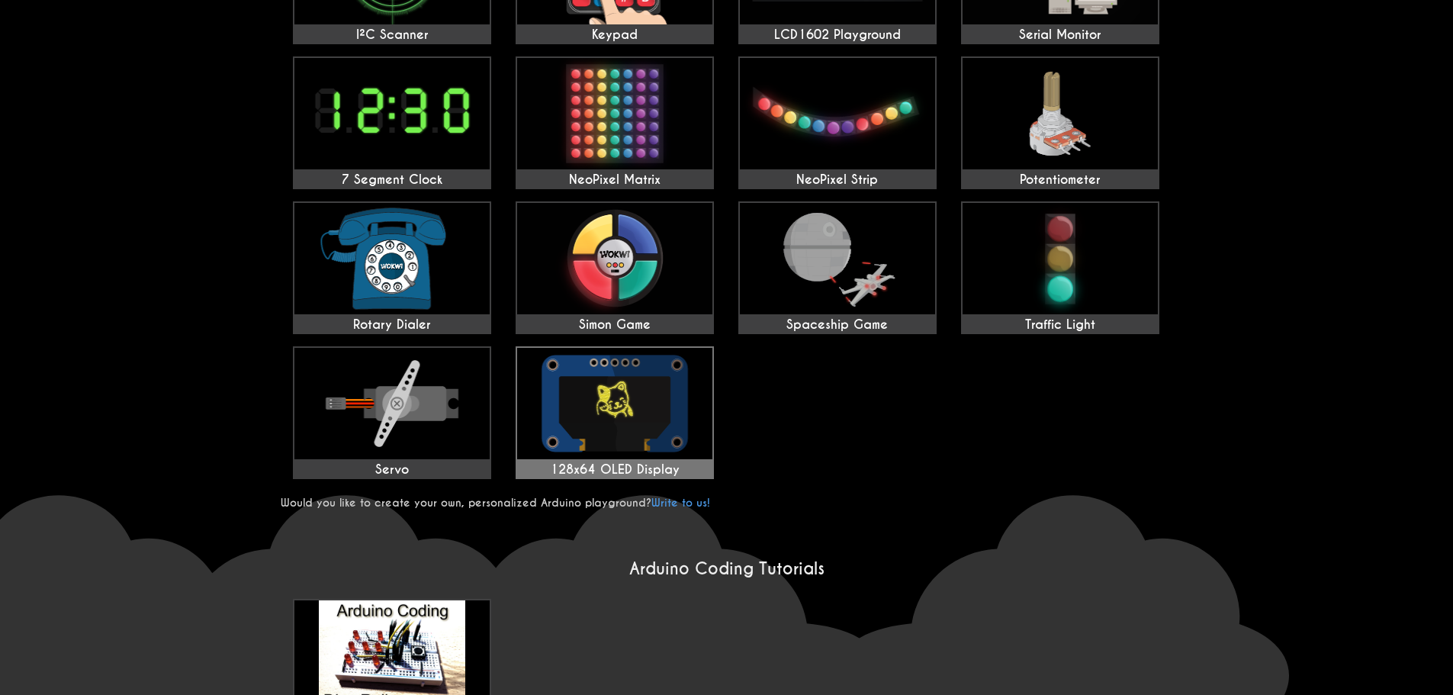 The image size is (1453, 695). What do you see at coordinates (1060, 114) in the screenshot?
I see `img: Potentiometer` at bounding box center [1060, 114].